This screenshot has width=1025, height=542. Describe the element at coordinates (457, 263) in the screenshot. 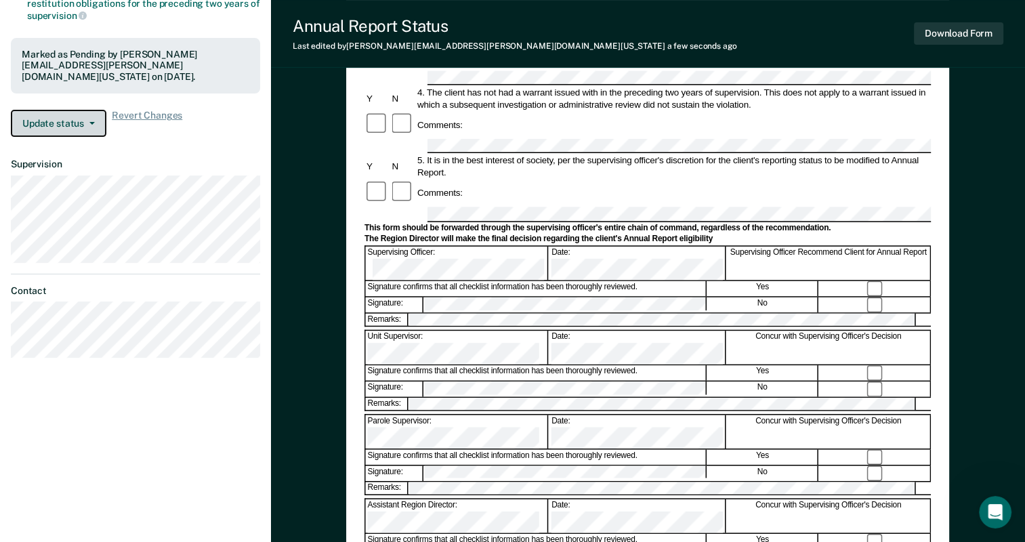

I see `div: Supervising Officer:` at that location.